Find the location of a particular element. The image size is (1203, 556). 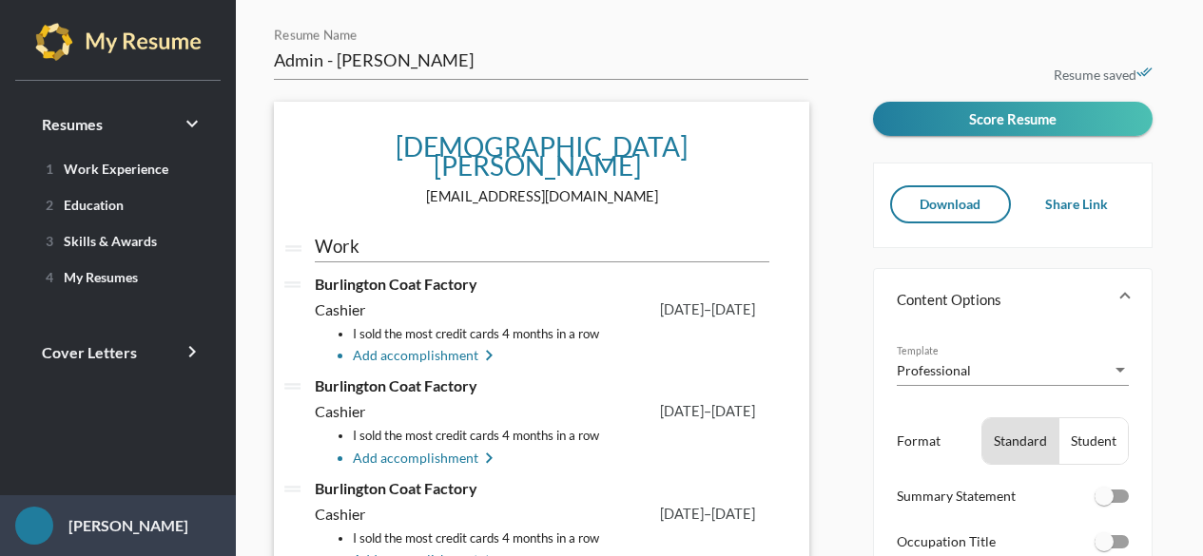

span: Resumes is located at coordinates (72, 124).